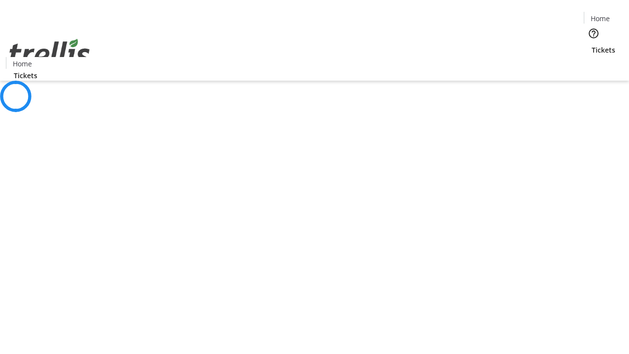  What do you see at coordinates (593, 65) in the screenshot?
I see `button: Cart` at bounding box center [593, 65].